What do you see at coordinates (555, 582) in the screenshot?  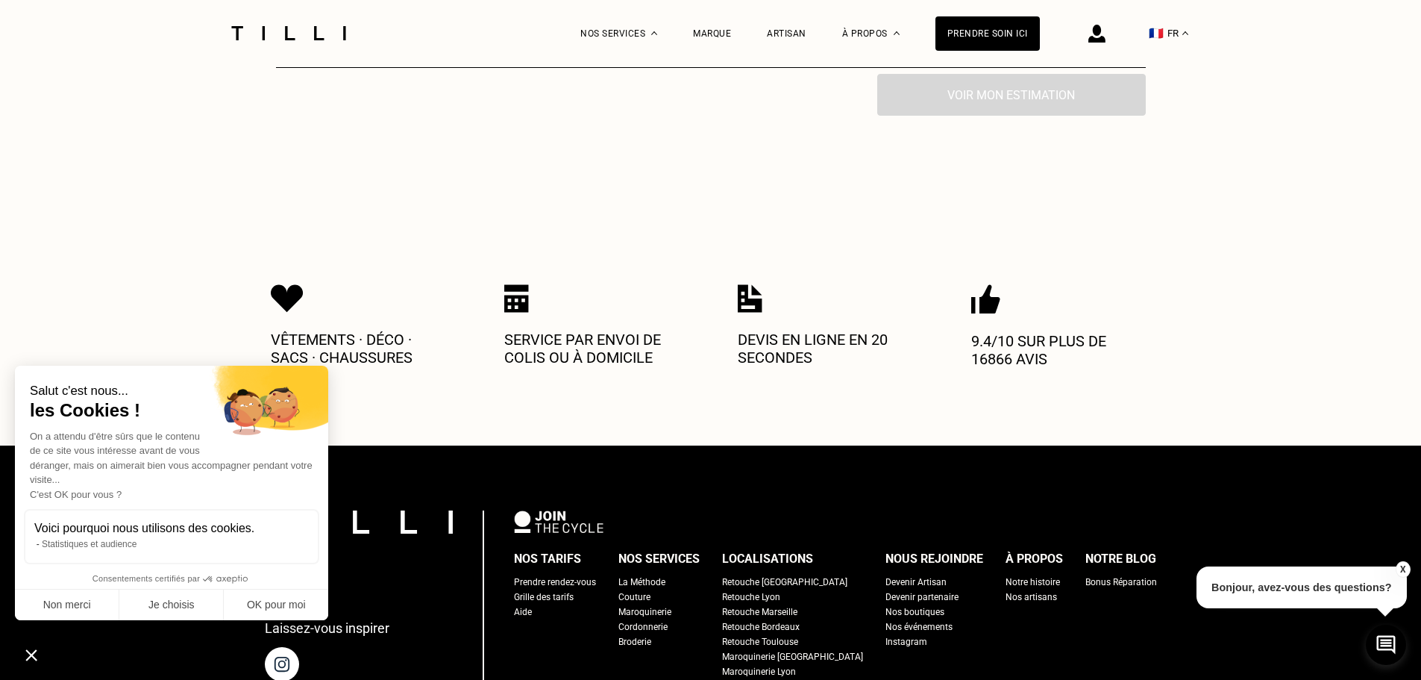 I see `div: Prendre rendez-vous` at bounding box center [555, 582].